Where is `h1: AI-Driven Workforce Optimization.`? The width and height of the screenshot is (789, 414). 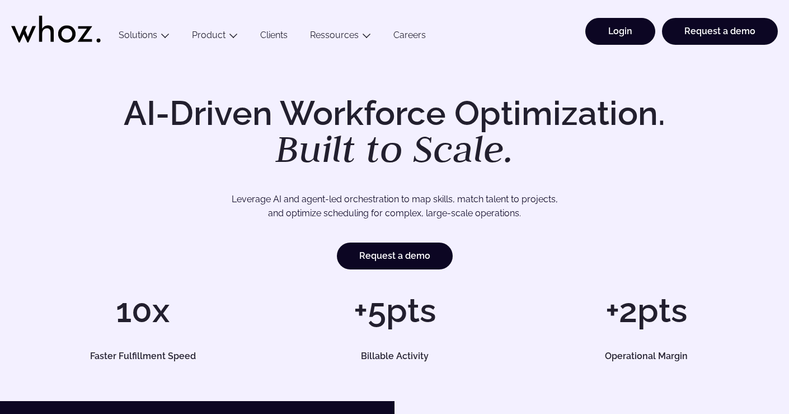 h1: AI-Driven Workforce Optimization. is located at coordinates (395, 132).